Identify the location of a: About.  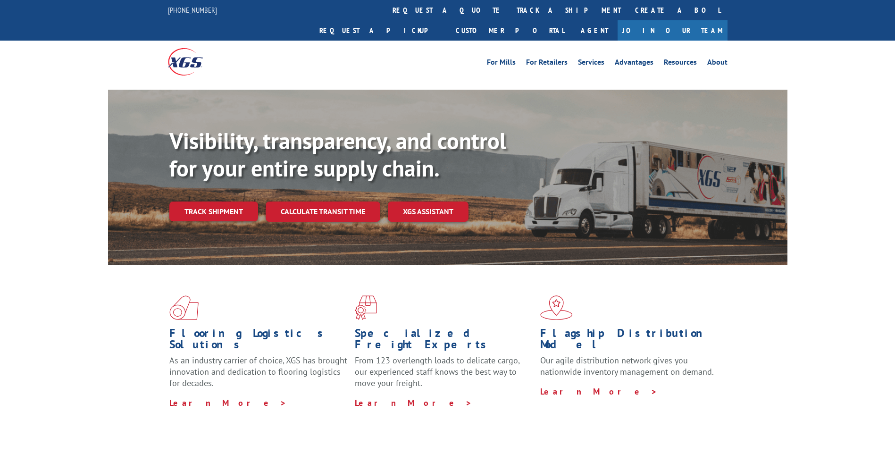
(717, 64).